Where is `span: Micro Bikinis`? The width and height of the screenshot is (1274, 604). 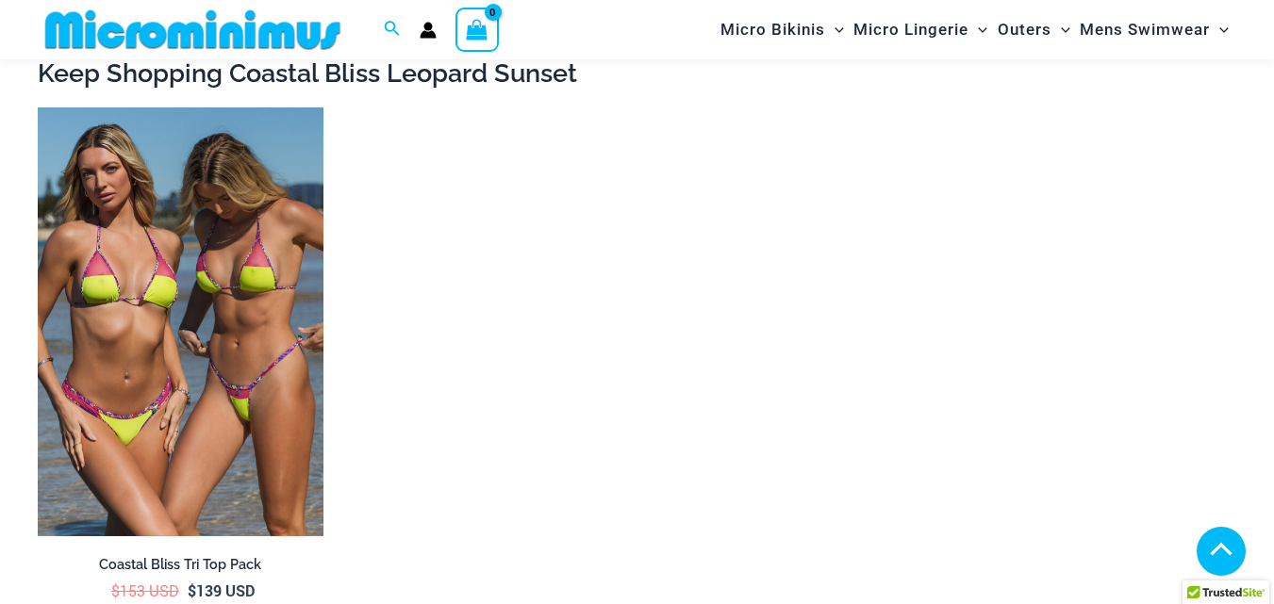 span: Micro Bikinis is located at coordinates (772, 29).